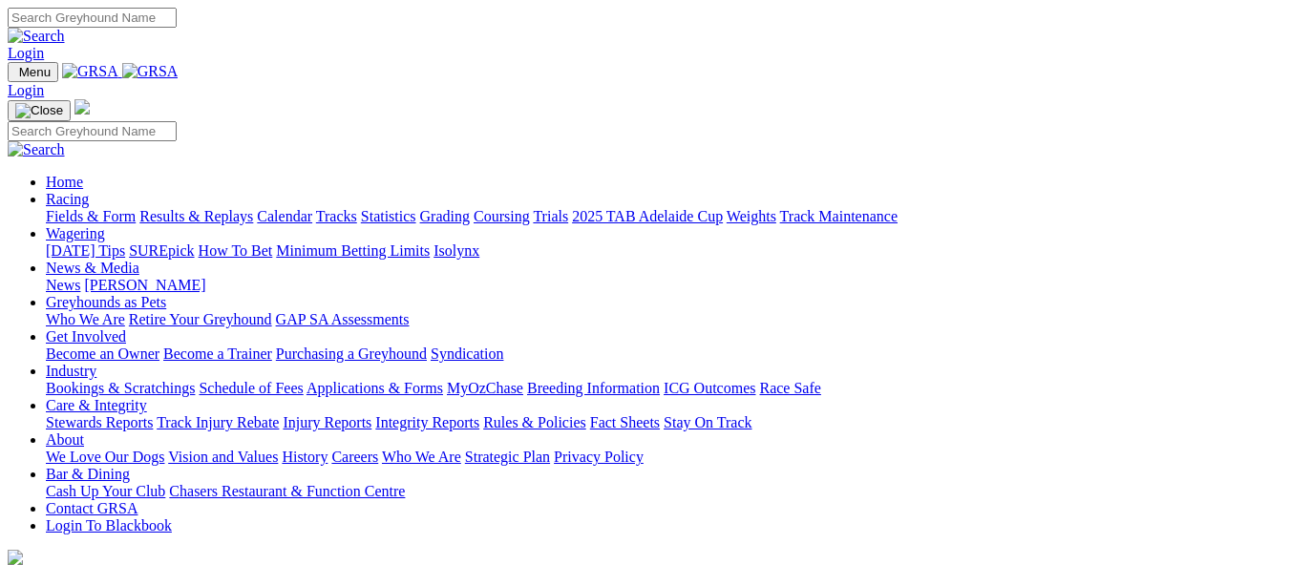  What do you see at coordinates (64, 181) in the screenshot?
I see `a: Home` at bounding box center [64, 181].